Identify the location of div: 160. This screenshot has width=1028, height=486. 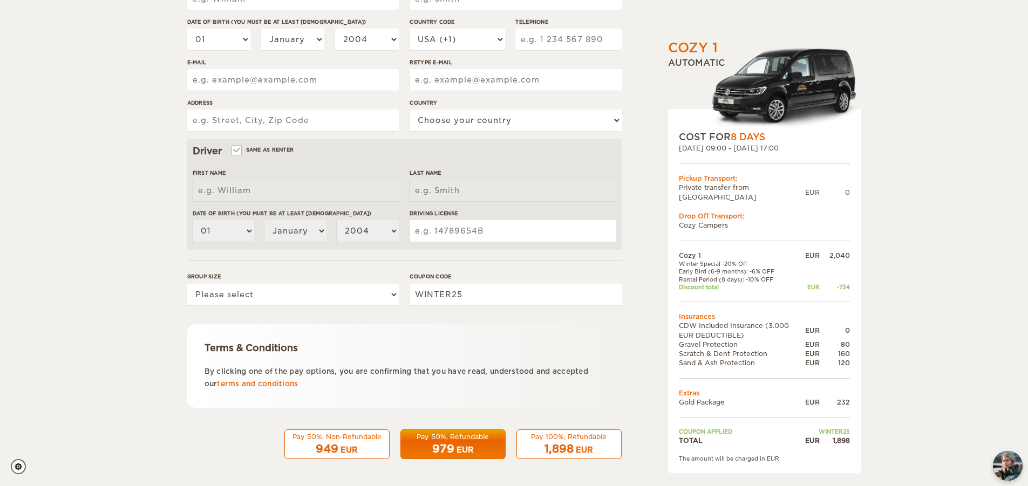
(835, 353).